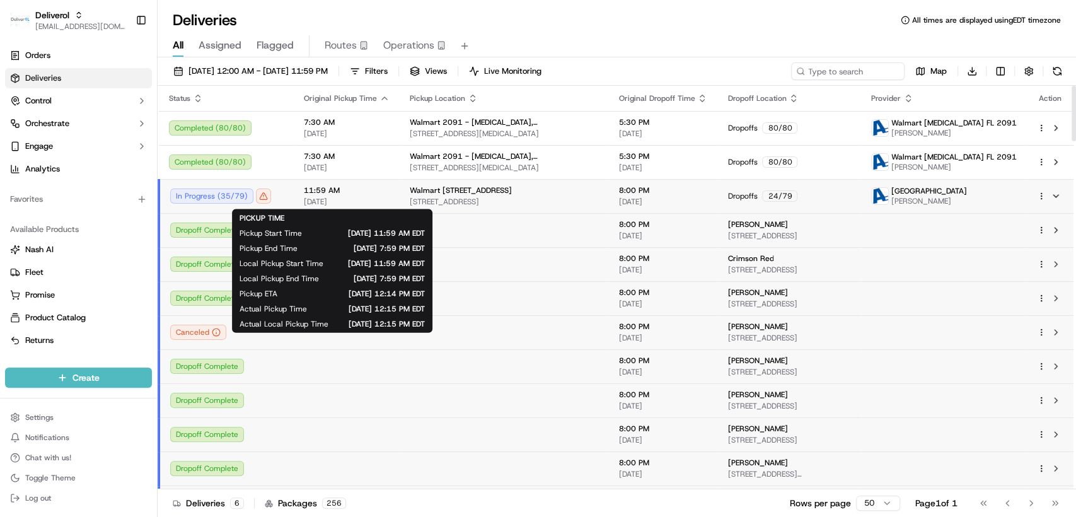 Image resolution: width=1076 pixels, height=517 pixels. Describe the element at coordinates (987, 20) in the screenshot. I see `span: All times are displayed using EDT timezone` at that location.